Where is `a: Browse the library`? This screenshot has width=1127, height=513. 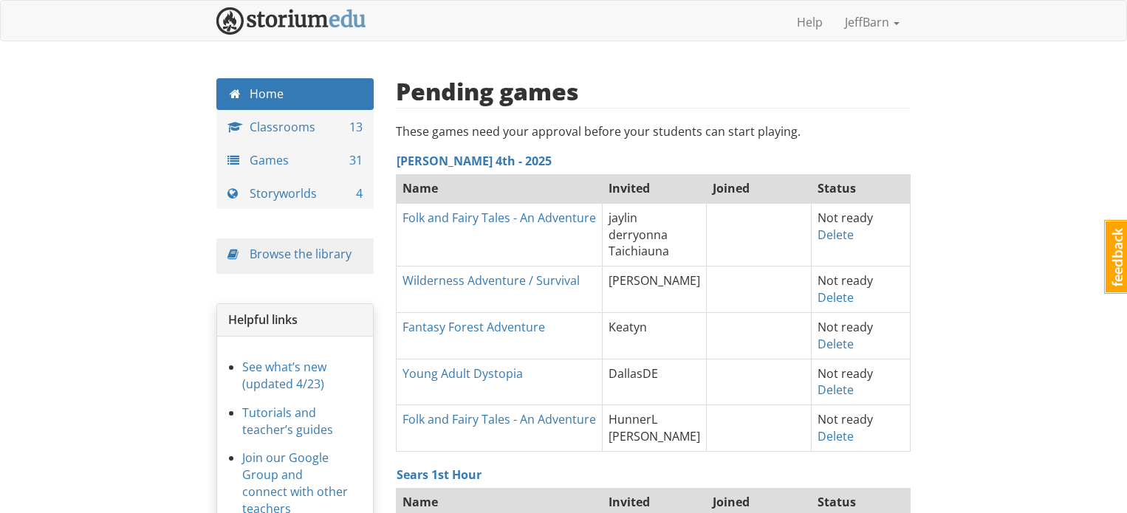 a: Browse the library is located at coordinates (301, 254).